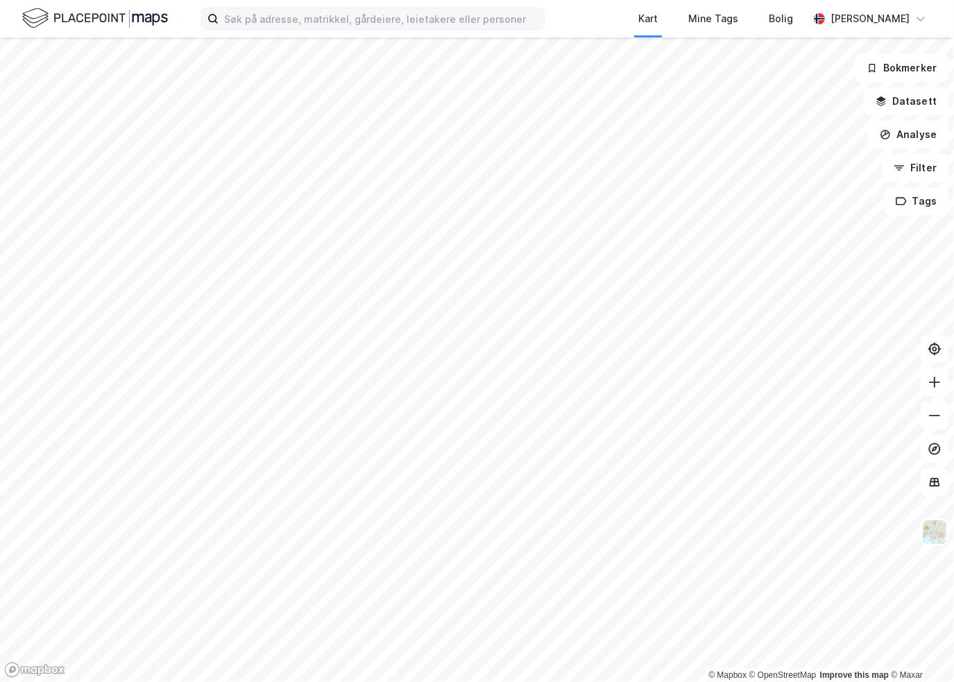 This screenshot has width=954, height=682. I want to click on div: Mine Tags, so click(713, 19).